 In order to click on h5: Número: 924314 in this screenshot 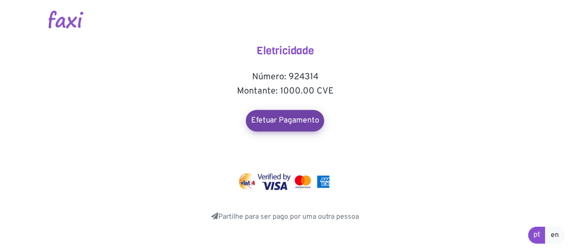, I will do `click(285, 77)`.